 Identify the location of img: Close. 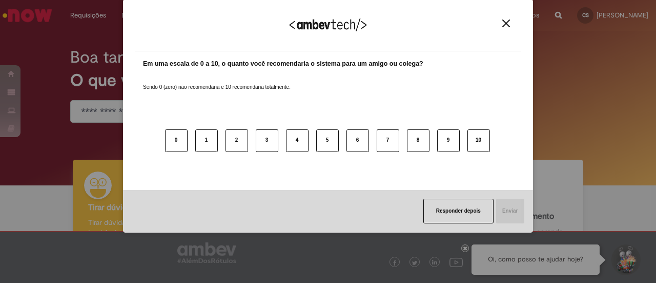
(506, 23).